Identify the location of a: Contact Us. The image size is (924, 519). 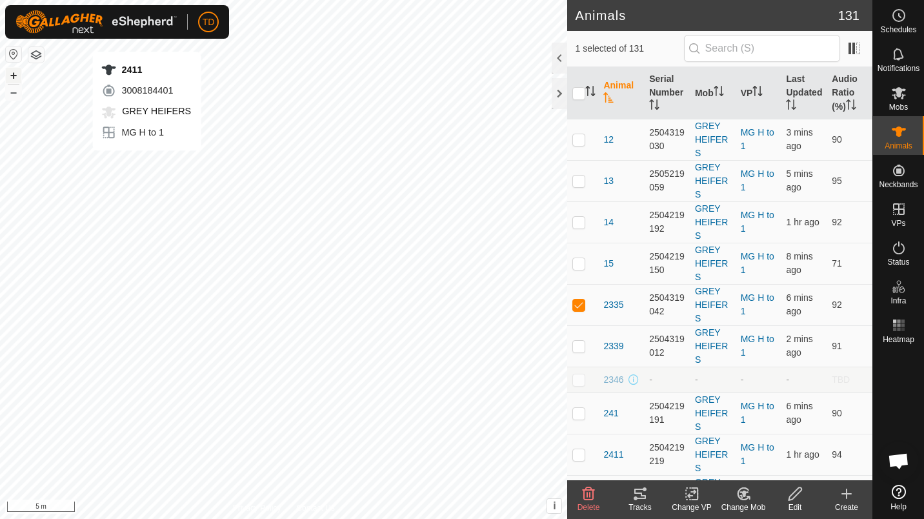
(315, 508).